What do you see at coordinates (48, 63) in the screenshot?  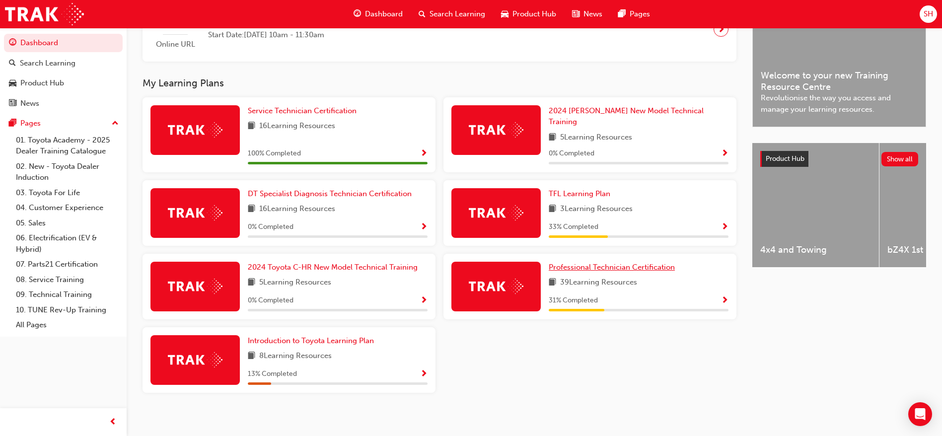 I see `div: Search Learning` at bounding box center [48, 63].